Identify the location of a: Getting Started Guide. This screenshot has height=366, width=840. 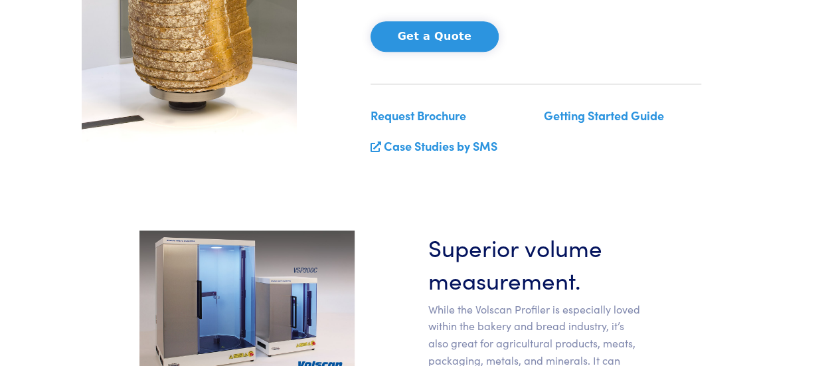
(603, 115).